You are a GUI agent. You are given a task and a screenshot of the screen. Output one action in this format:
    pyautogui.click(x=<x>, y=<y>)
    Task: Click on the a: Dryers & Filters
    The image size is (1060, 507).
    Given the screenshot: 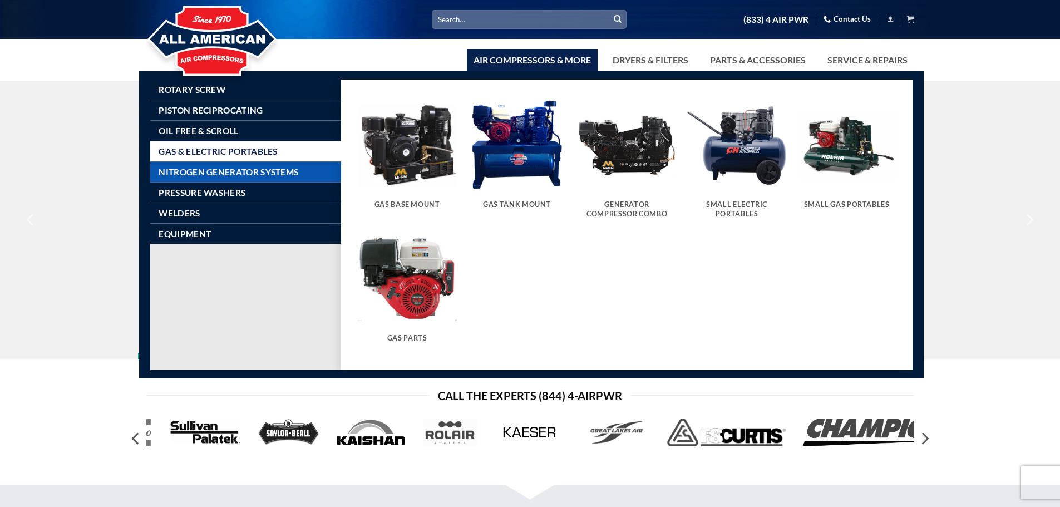 What is the action you would take?
    pyautogui.click(x=650, y=60)
    